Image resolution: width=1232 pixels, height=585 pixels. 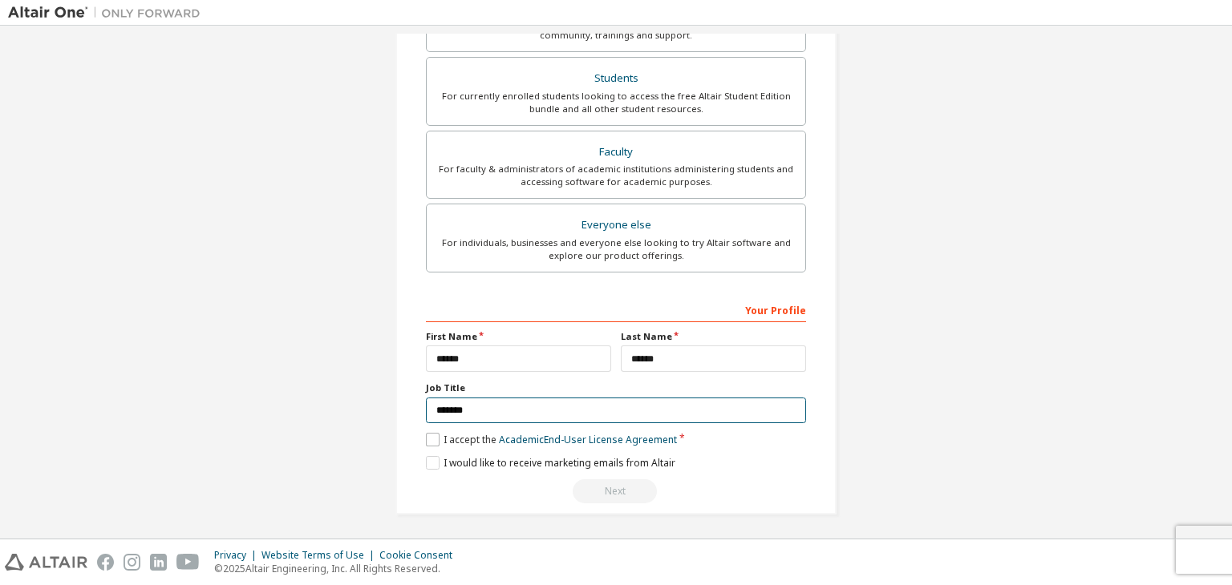 What do you see at coordinates (105, 562) in the screenshot?
I see `img: facebook.svg` at bounding box center [105, 562].